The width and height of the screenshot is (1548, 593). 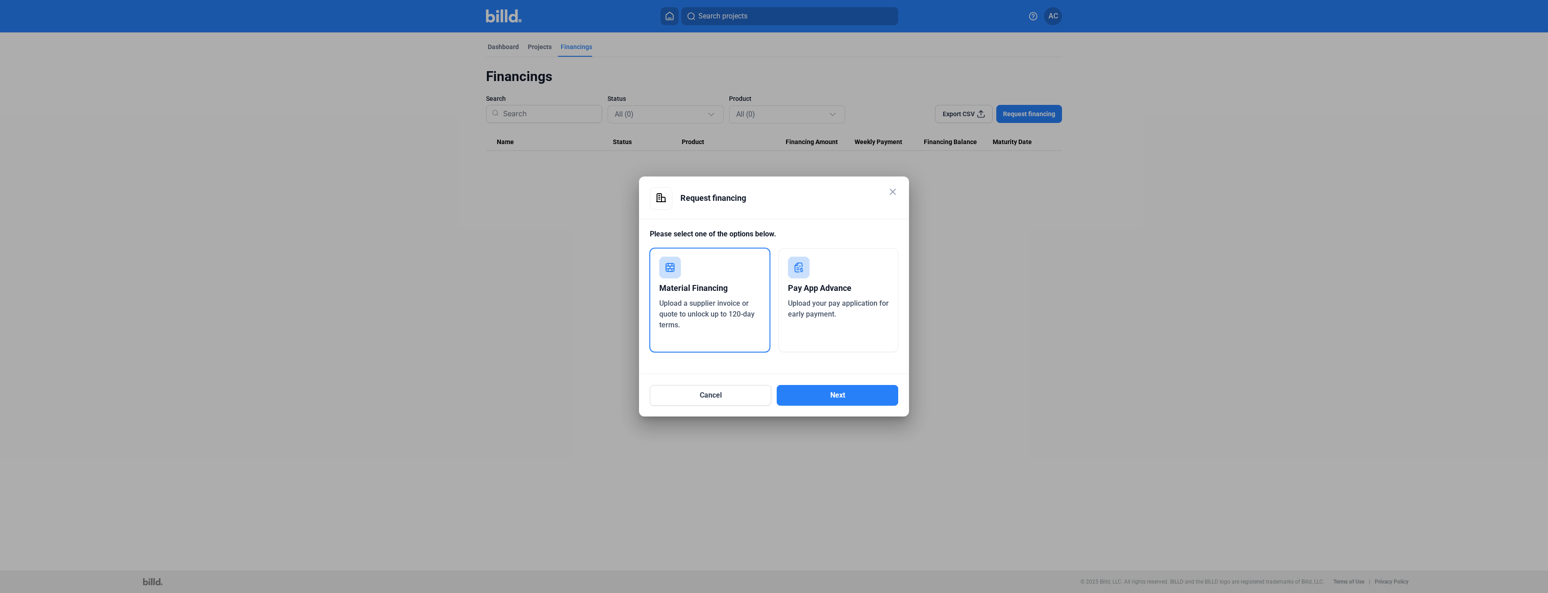 I want to click on button: Cancel, so click(x=711, y=395).